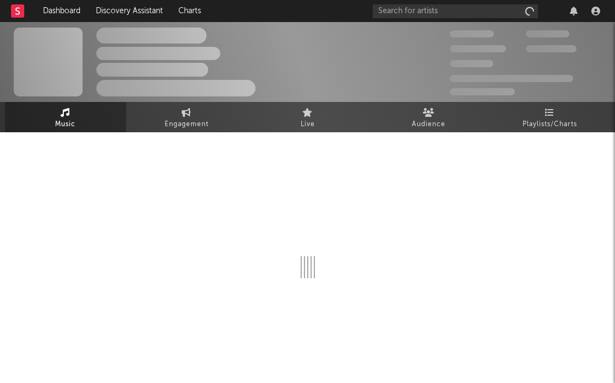 The image size is (615, 383). Describe the element at coordinates (187, 117) in the screenshot. I see `a: Engagement` at that location.